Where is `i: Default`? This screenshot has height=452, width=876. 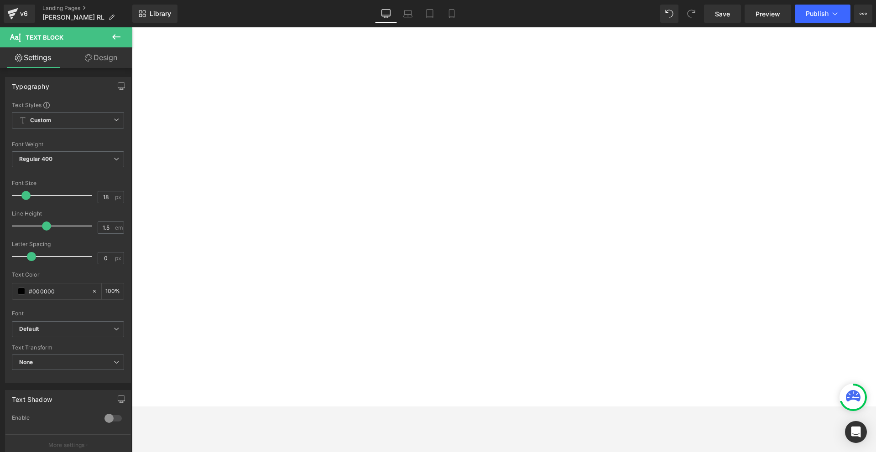
i: Default is located at coordinates (29, 329).